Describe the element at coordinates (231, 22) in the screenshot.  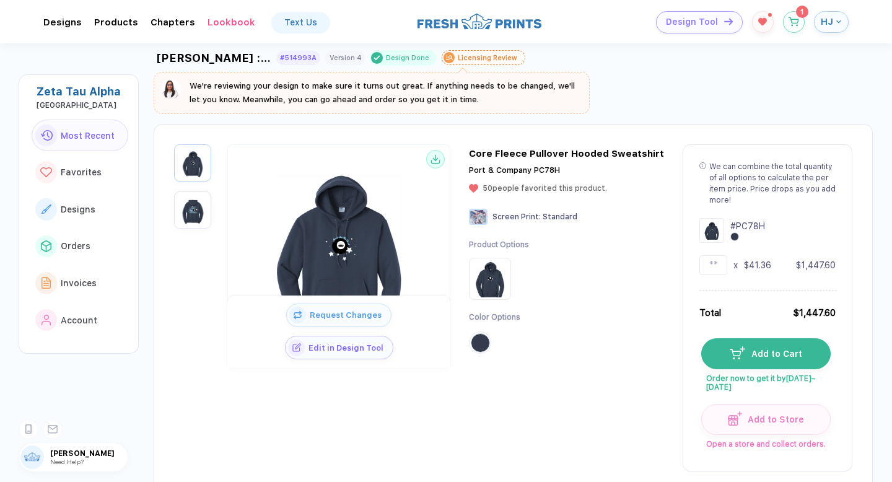
I see `div: Lookbook` at that location.